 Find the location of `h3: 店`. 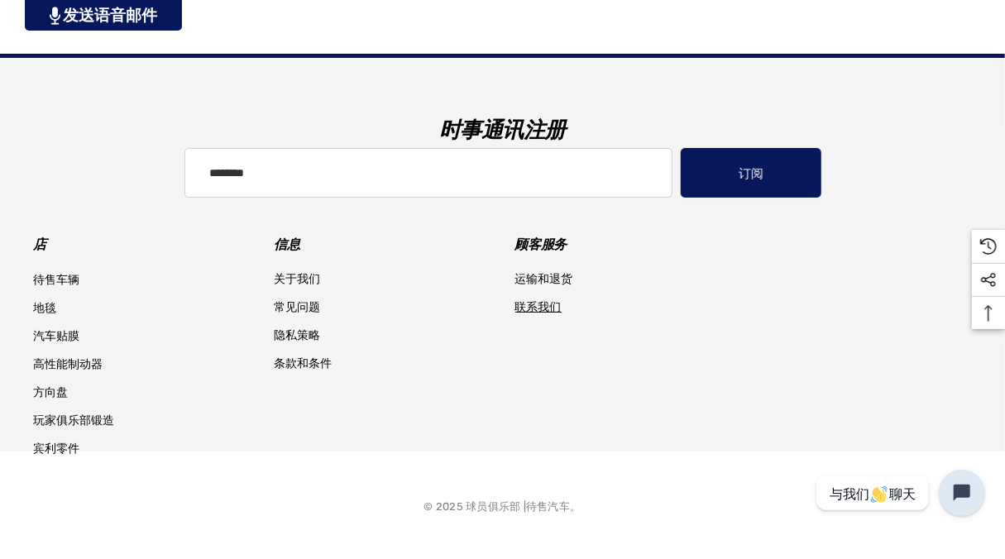

h3: 店 is located at coordinates (141, 245).